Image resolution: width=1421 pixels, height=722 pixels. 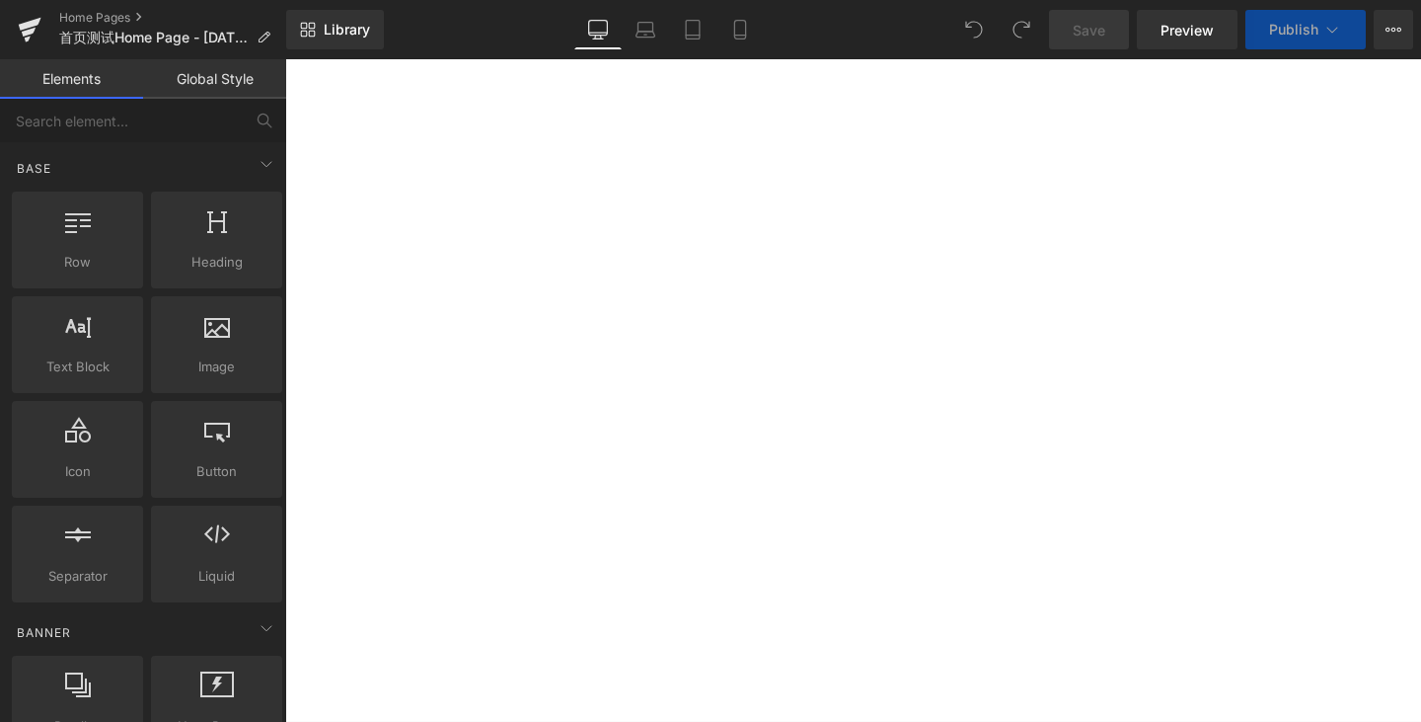 I want to click on span: Separator, so click(x=77, y=575).